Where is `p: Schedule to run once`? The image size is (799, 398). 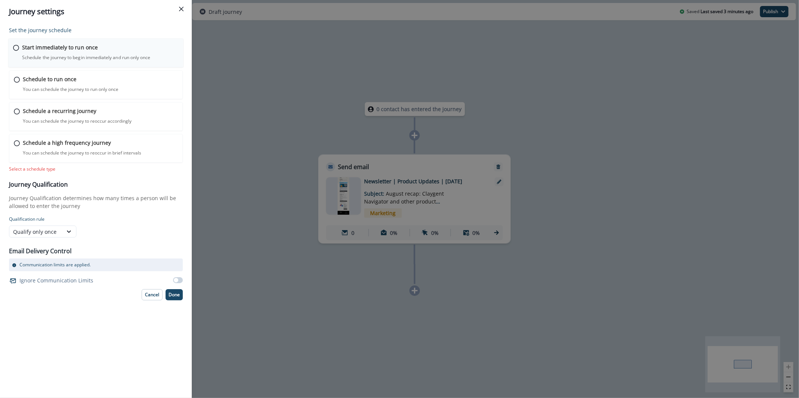 p: Schedule to run once is located at coordinates (49, 79).